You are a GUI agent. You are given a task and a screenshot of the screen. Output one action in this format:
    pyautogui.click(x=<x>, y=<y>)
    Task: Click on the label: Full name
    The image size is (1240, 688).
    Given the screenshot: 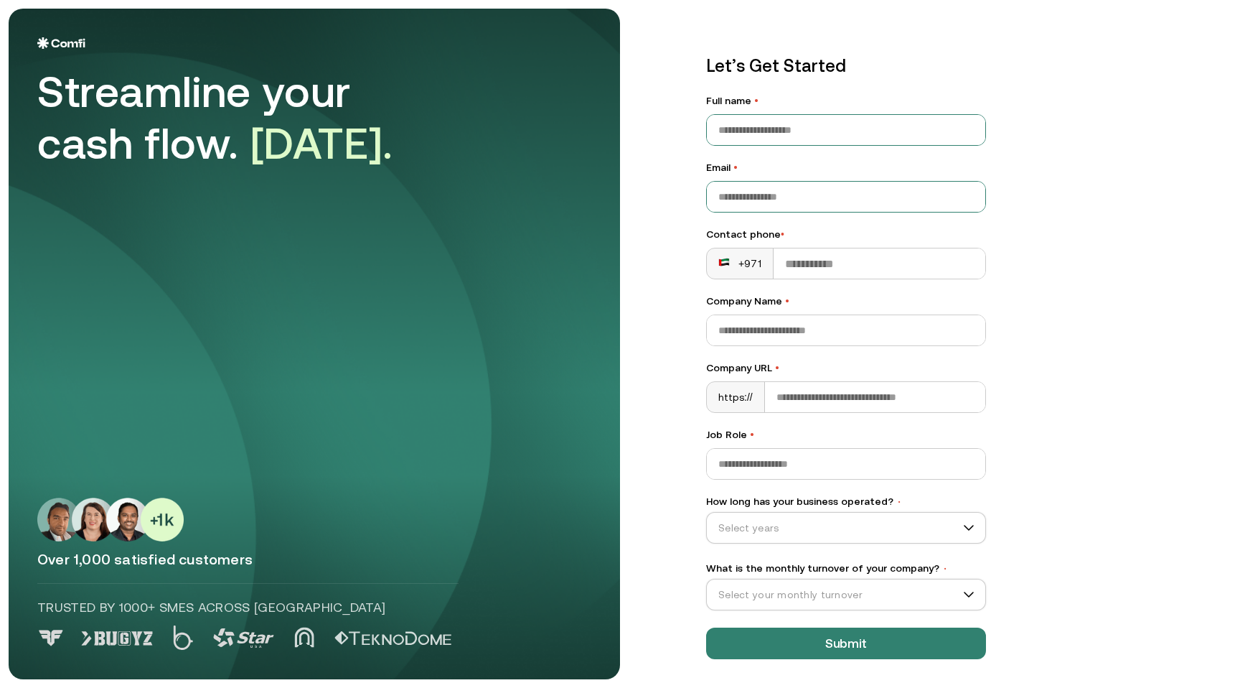 What is the action you would take?
    pyautogui.click(x=846, y=100)
    